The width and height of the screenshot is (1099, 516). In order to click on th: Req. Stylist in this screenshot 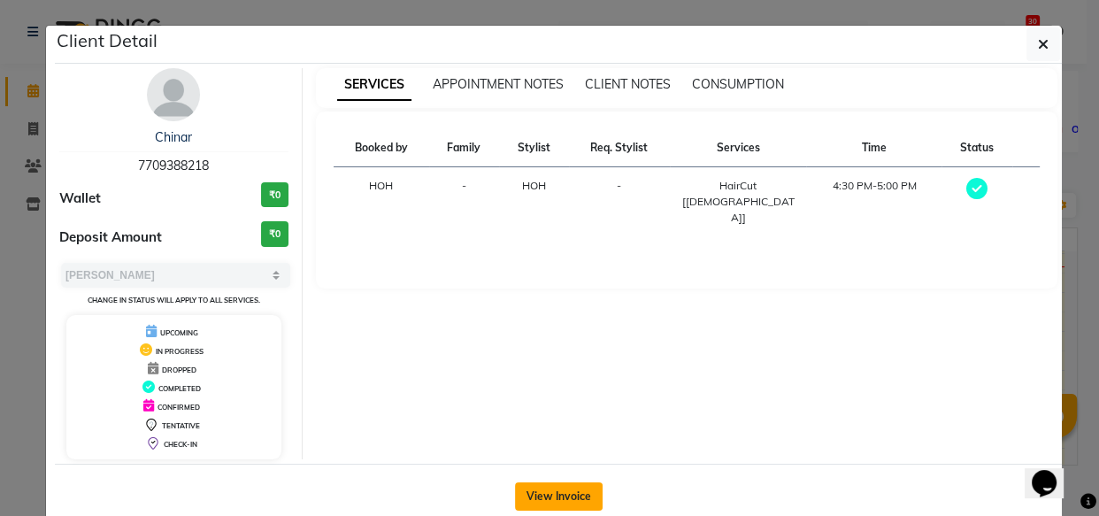, I will do `click(619, 148)`.